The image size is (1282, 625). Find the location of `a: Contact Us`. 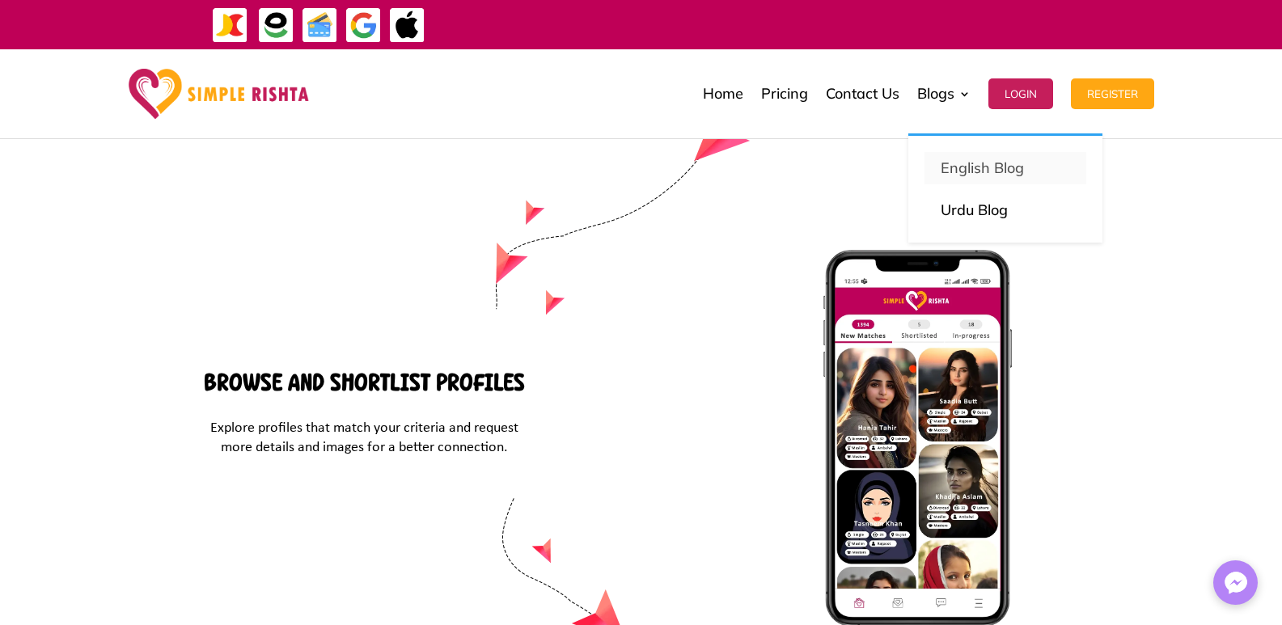

a: Contact Us is located at coordinates (862, 94).